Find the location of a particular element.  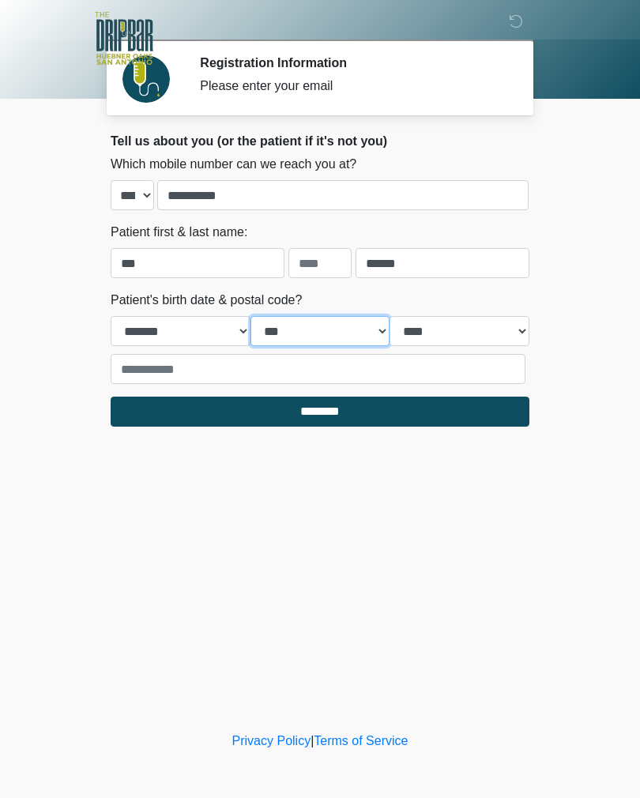

img: Agent Avatar is located at coordinates (146, 79).